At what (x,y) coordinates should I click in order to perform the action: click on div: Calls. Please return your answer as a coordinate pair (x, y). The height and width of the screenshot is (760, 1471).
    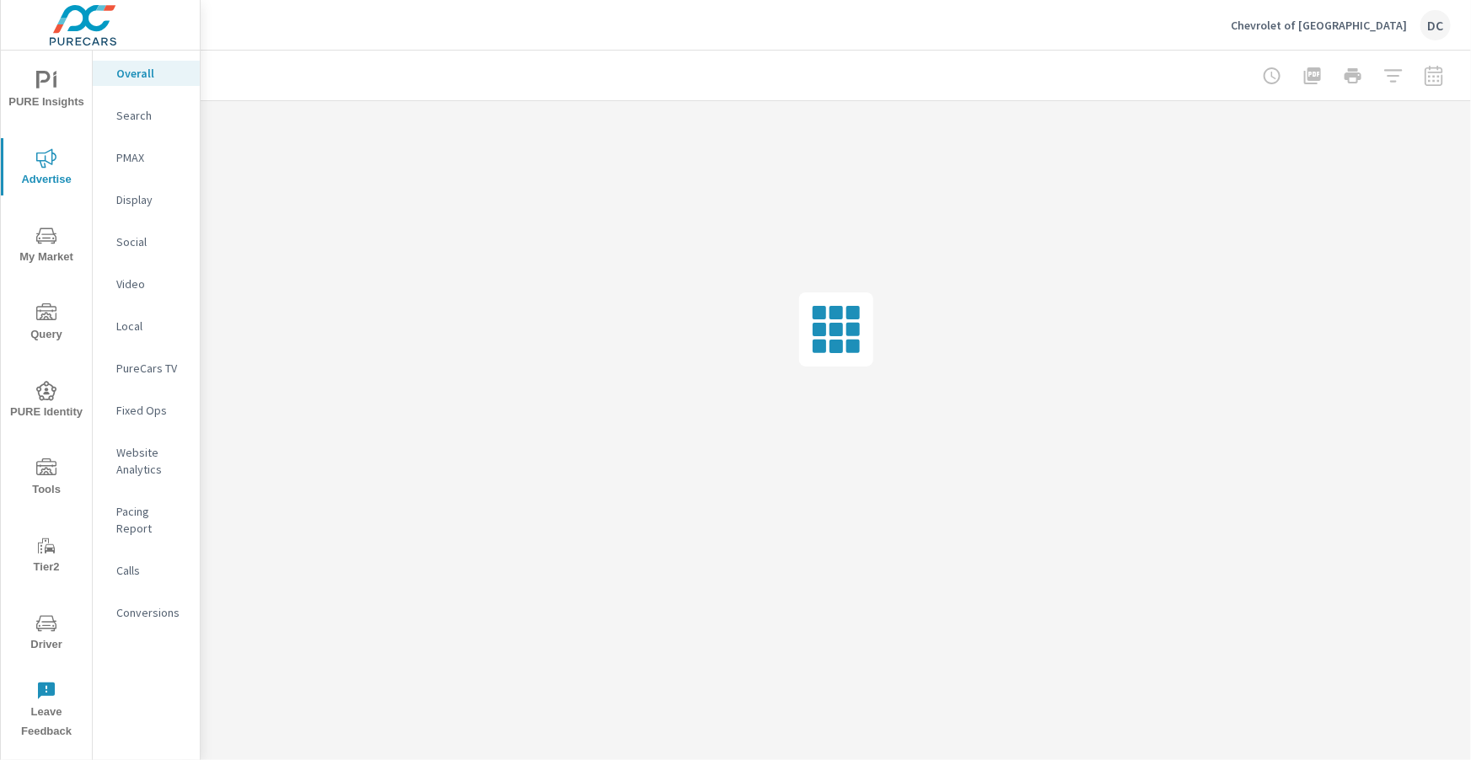
    Looking at the image, I should click on (146, 571).